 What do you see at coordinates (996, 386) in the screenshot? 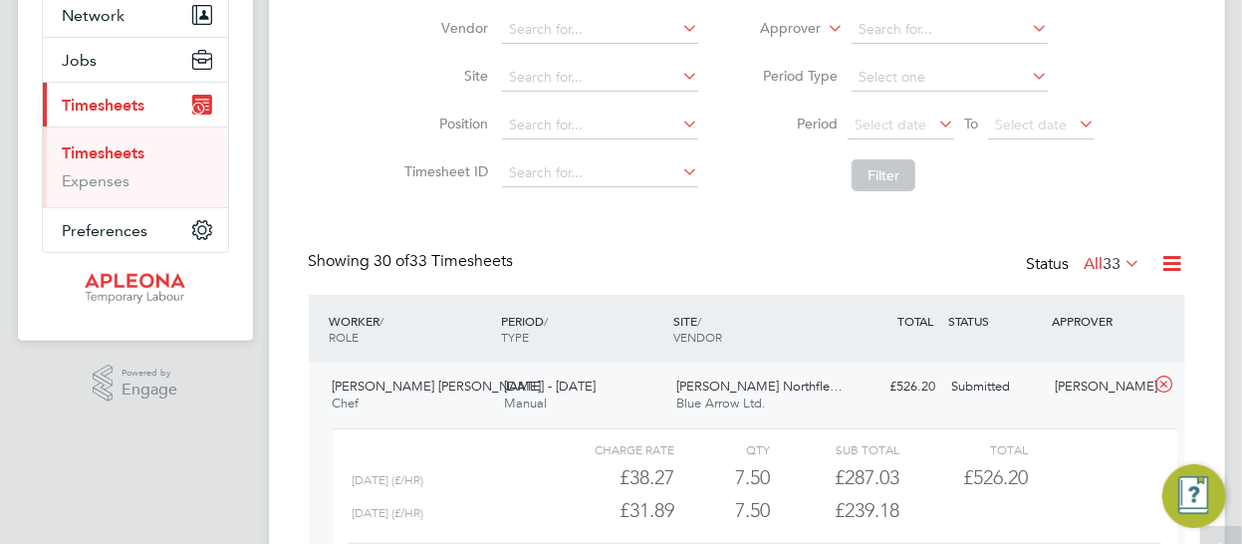
I see `div: Submitted` at bounding box center [996, 386].